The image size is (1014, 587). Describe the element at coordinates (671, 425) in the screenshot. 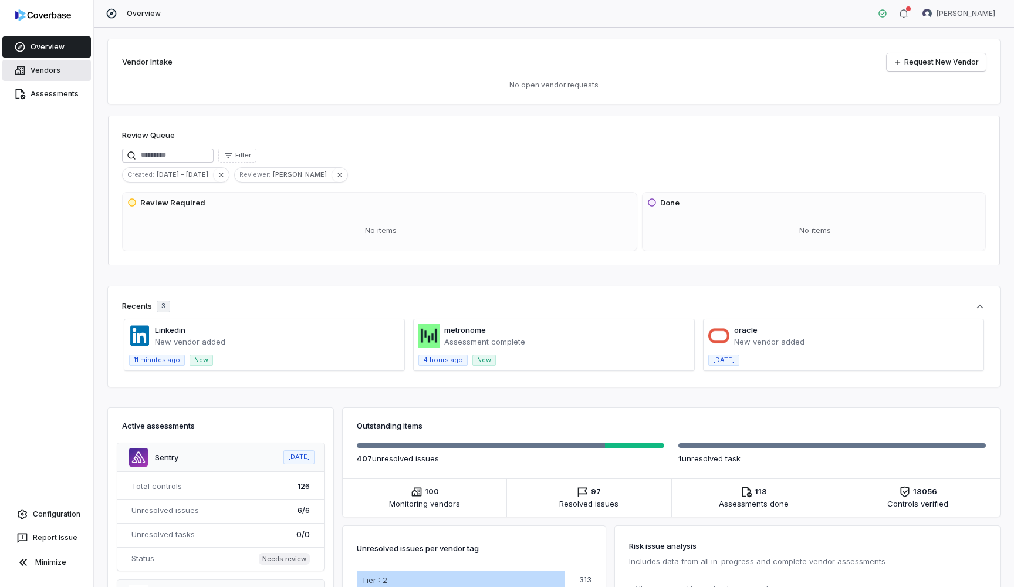

I see `h3: Outstanding items` at that location.